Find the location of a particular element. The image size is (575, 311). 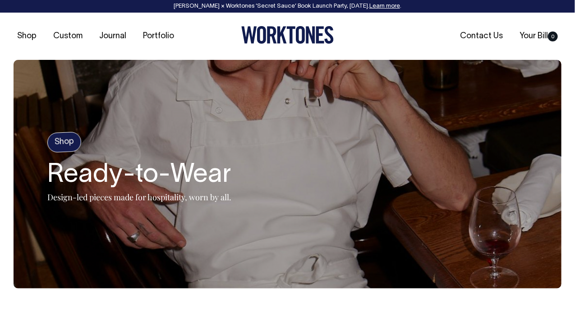

h4: Shop is located at coordinates (64, 142).